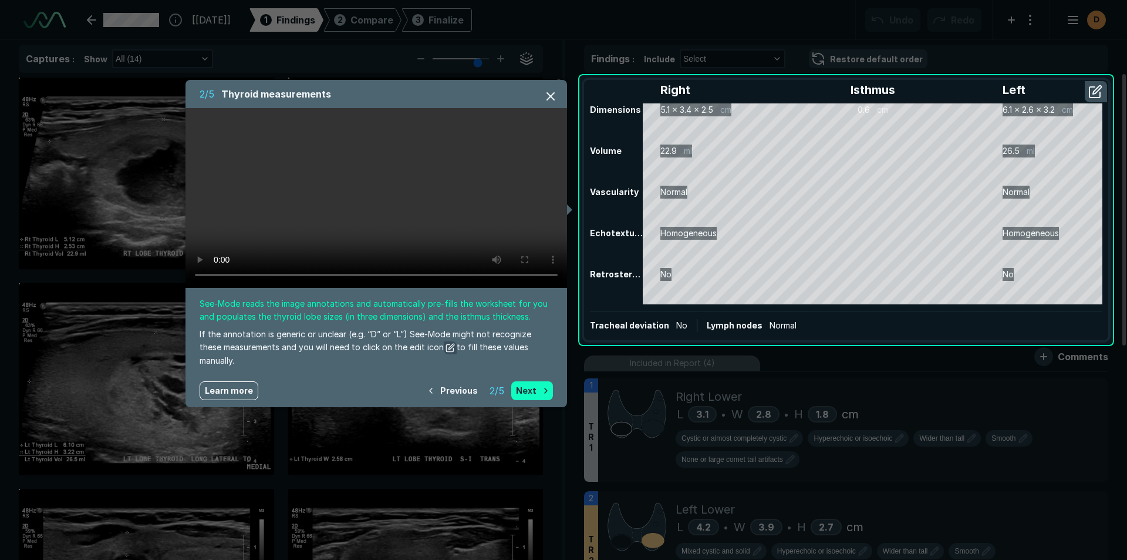 The height and width of the screenshot is (560, 1127). Describe the element at coordinates (453, 390) in the screenshot. I see `button: Previous` at that location.